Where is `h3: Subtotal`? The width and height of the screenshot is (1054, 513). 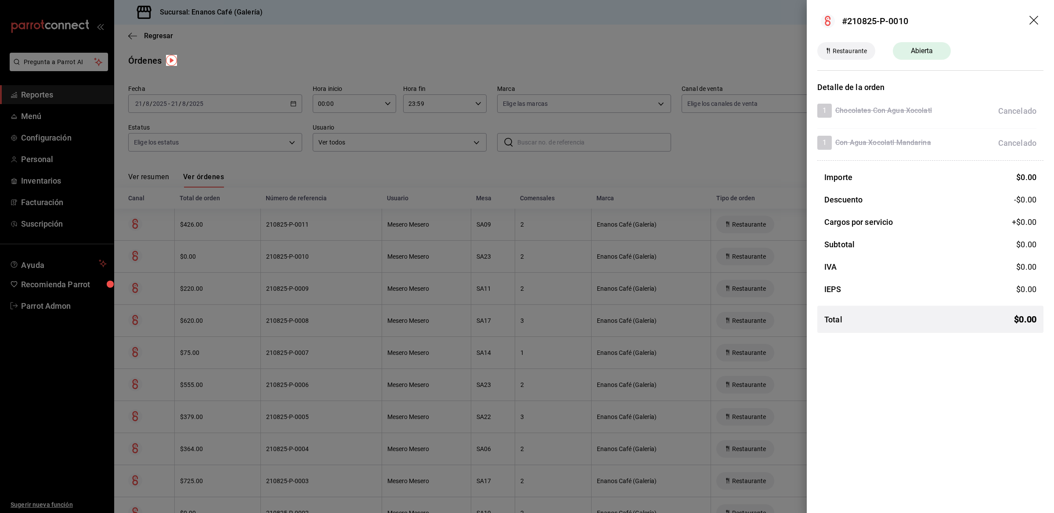
h3: Subtotal is located at coordinates (840, 244).